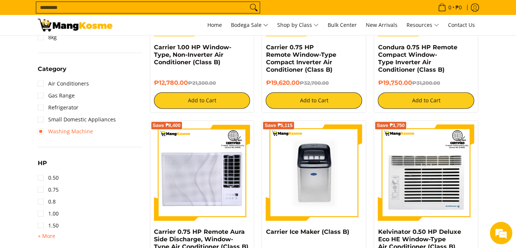  Describe the element at coordinates (48, 178) in the screenshot. I see `a: 0.50` at that location.